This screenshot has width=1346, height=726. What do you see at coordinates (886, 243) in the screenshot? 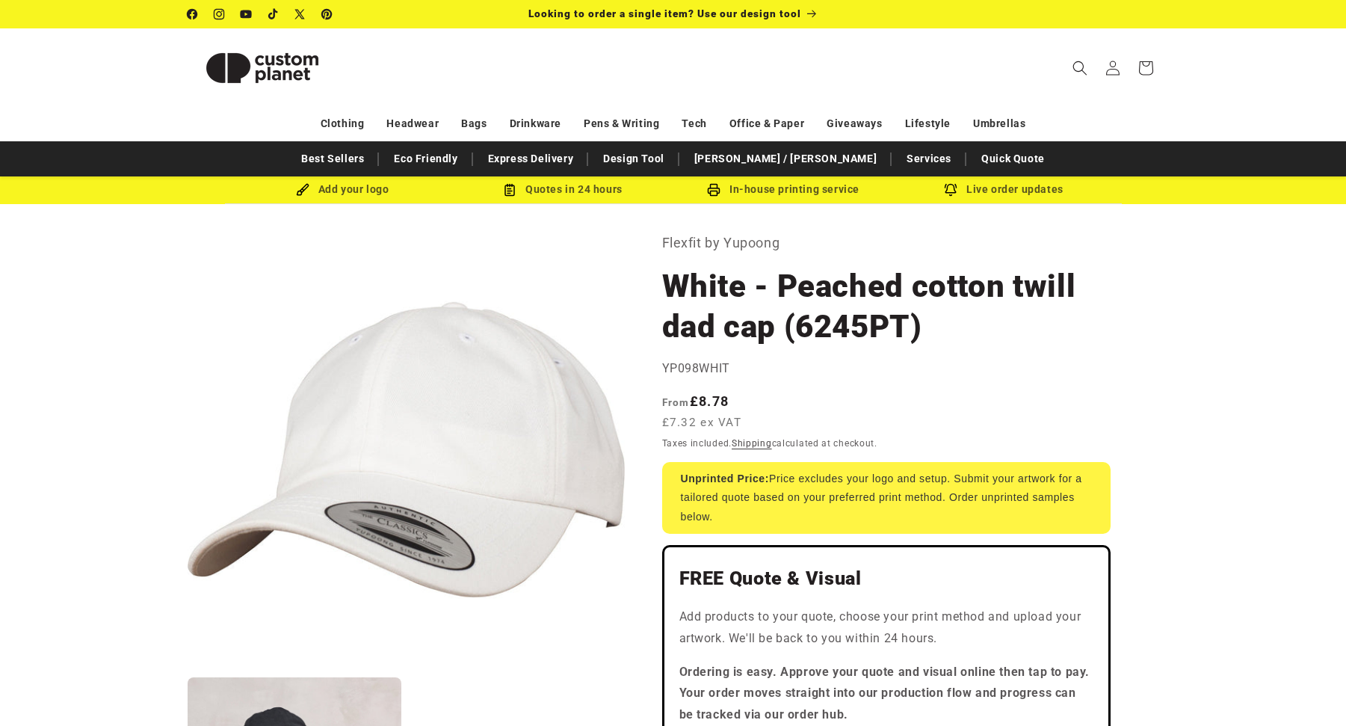
I see `p: Flexfit by Yupoong` at bounding box center [886, 243].